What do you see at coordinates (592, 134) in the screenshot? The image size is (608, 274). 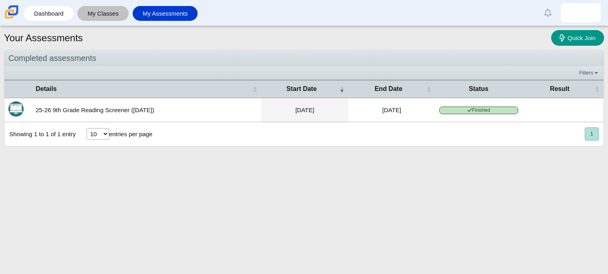 I see `button: 1` at bounding box center [592, 134].